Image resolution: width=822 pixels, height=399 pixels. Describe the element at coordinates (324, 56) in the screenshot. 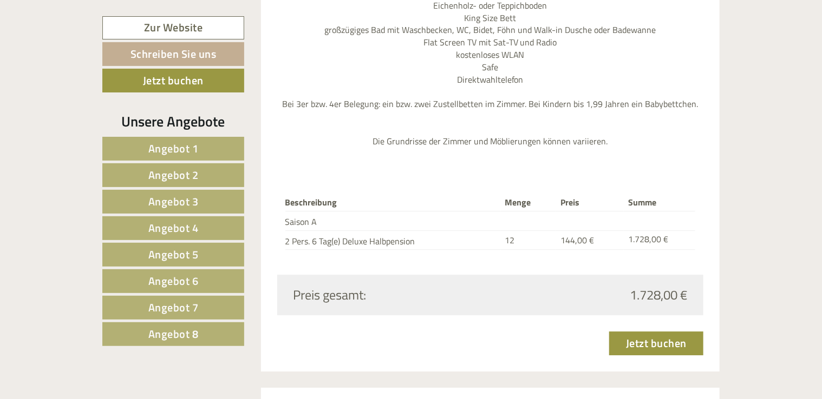

I see `small: 18:50` at that location.